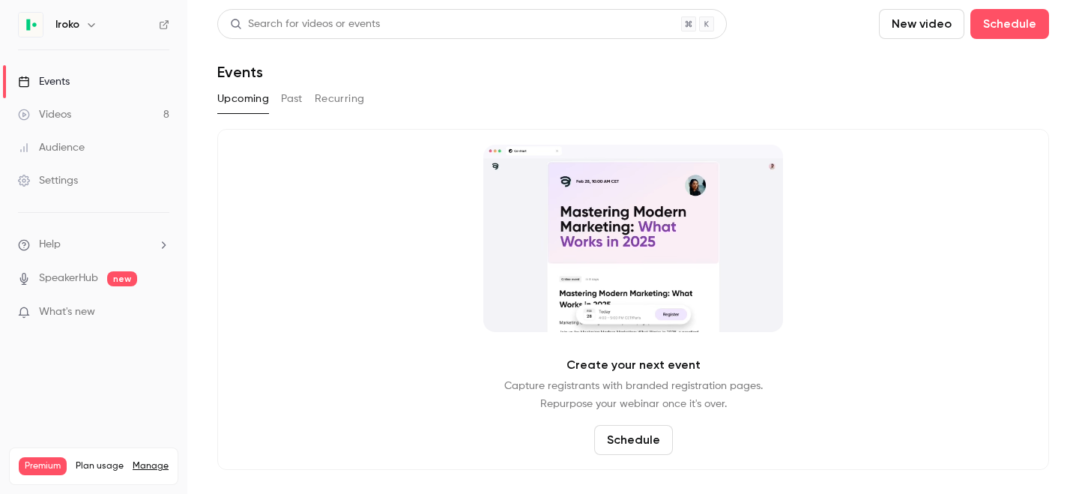  Describe the element at coordinates (49, 244) in the screenshot. I see `span: Help` at that location.